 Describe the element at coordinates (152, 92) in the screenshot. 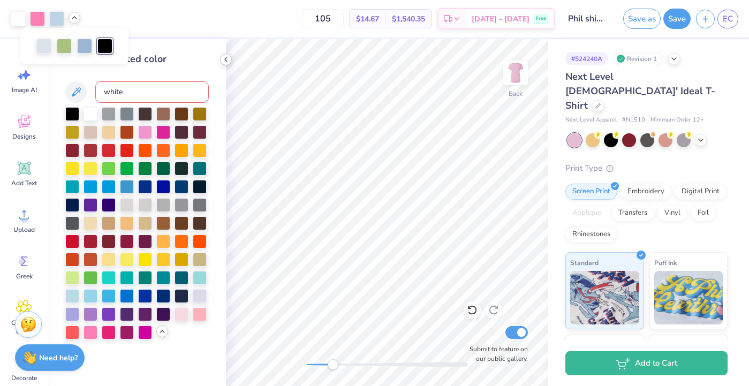

I see `input: e.g. 7428 c` at that location.